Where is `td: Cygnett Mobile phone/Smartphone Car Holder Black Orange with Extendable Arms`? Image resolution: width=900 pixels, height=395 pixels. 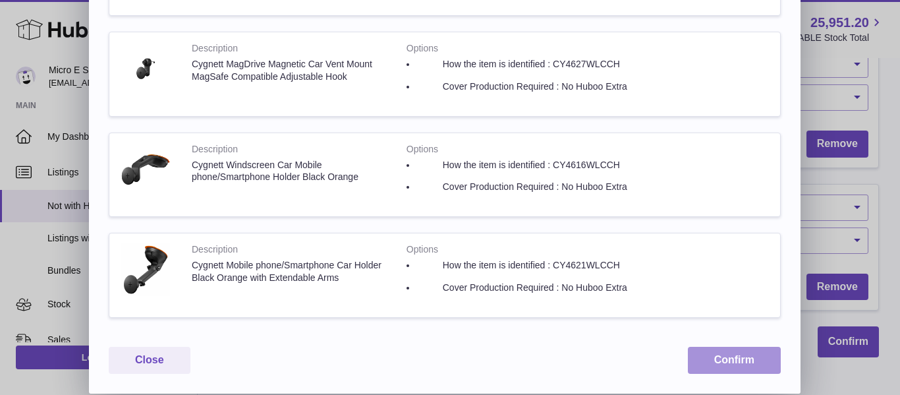 td: Cygnett Mobile phone/Smartphone Car Holder Black Orange with Extendable Arms is located at coordinates (289, 275).